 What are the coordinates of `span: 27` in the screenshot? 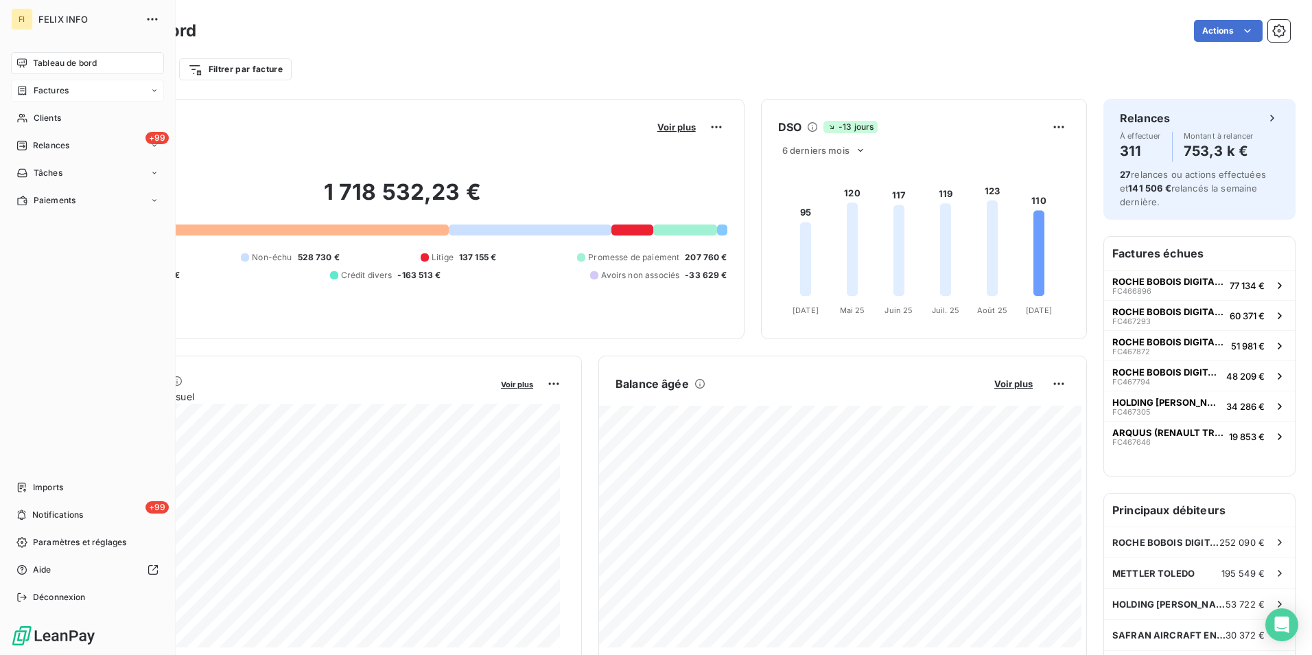 It's located at (1126, 174).